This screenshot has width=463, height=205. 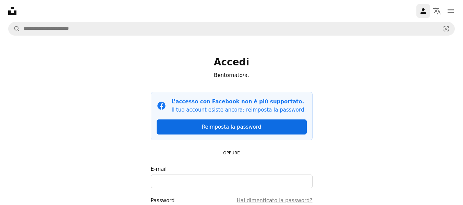 I want to click on p: L’accesso con Facebook non è più supportato., so click(x=239, y=102).